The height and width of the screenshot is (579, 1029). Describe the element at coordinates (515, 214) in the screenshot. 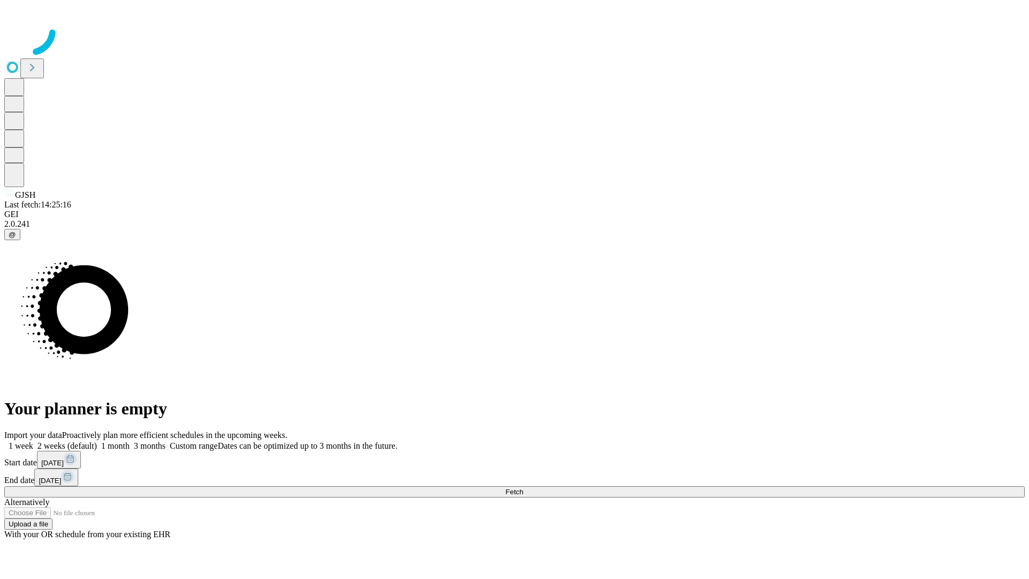

I see `div: GEI` at that location.